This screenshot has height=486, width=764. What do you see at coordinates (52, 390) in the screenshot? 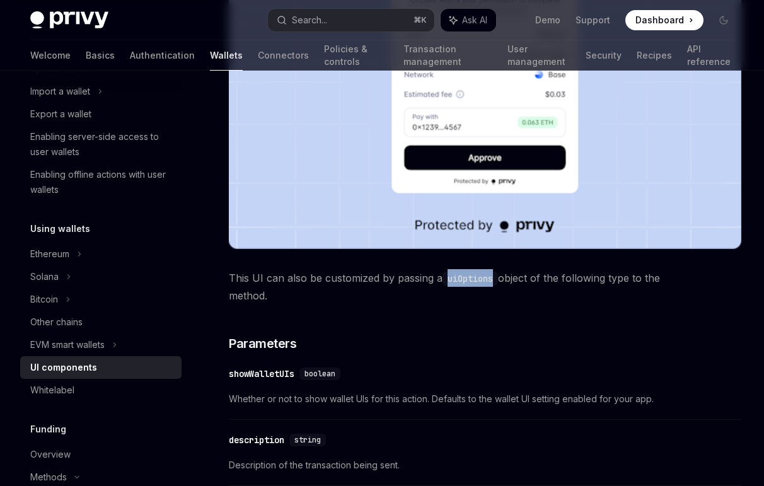
I see `div: Whitelabel` at bounding box center [52, 390].